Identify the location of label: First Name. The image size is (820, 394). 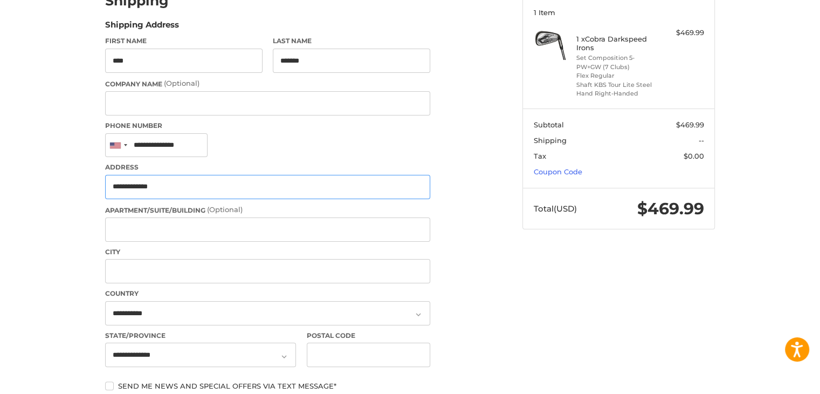
(184, 41).